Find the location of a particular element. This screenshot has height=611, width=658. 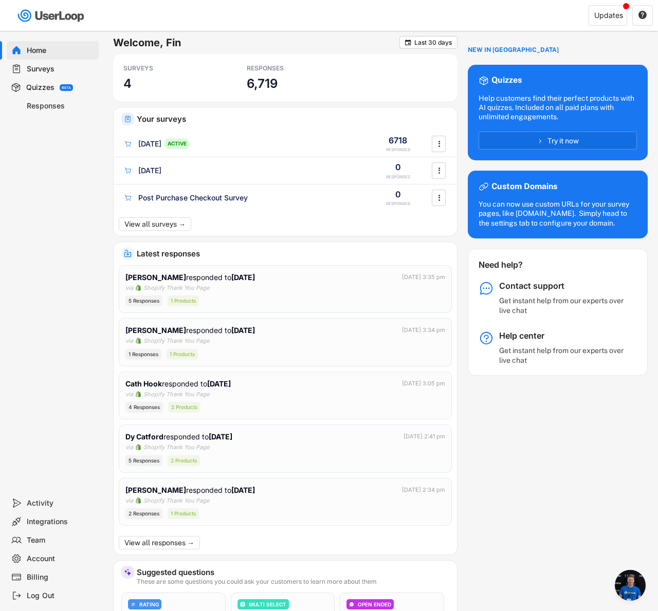

div: RATING is located at coordinates (149, 604).